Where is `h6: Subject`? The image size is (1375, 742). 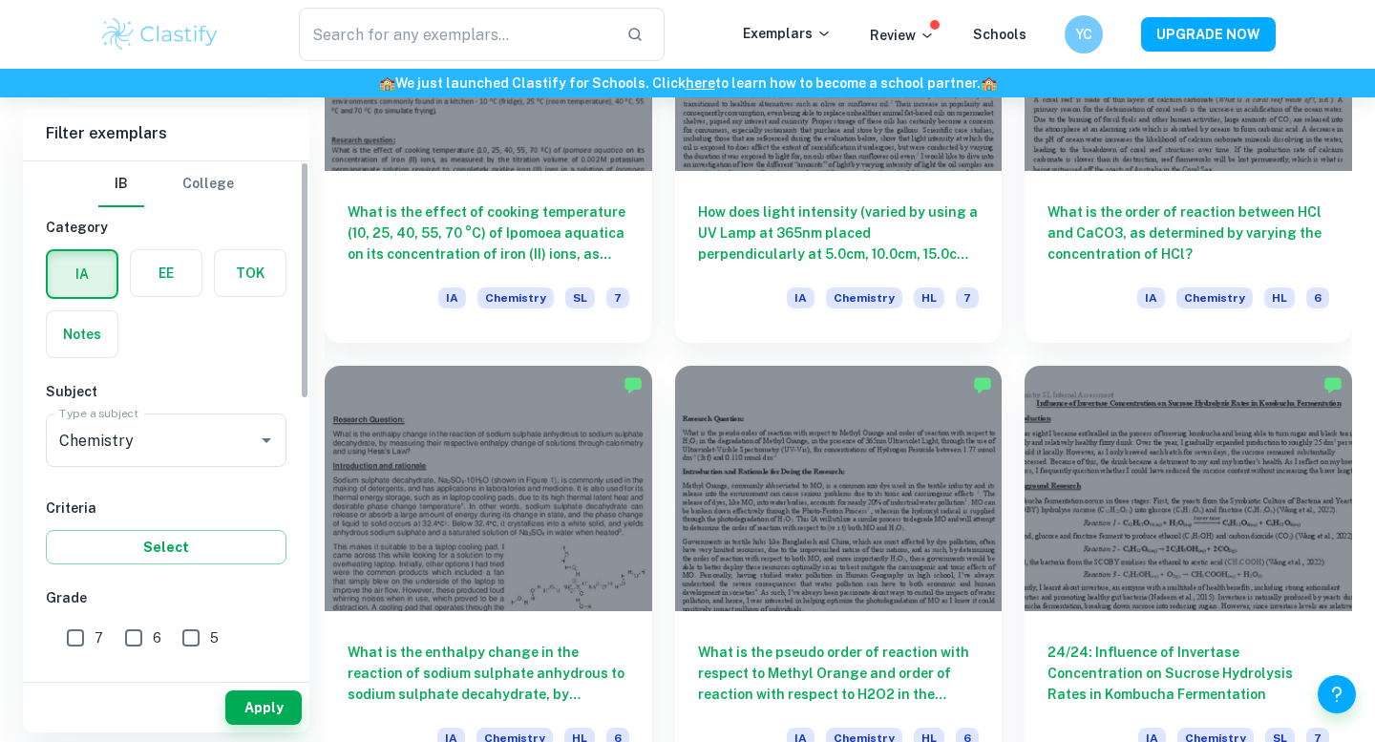
h6: Subject is located at coordinates (166, 392).